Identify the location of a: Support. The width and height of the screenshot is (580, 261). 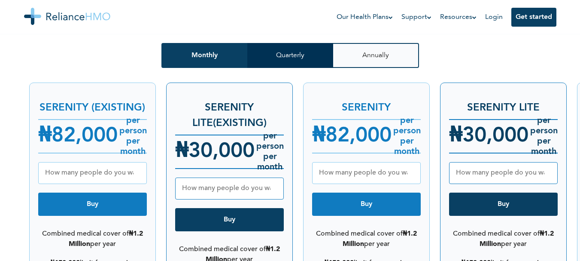
(416, 17).